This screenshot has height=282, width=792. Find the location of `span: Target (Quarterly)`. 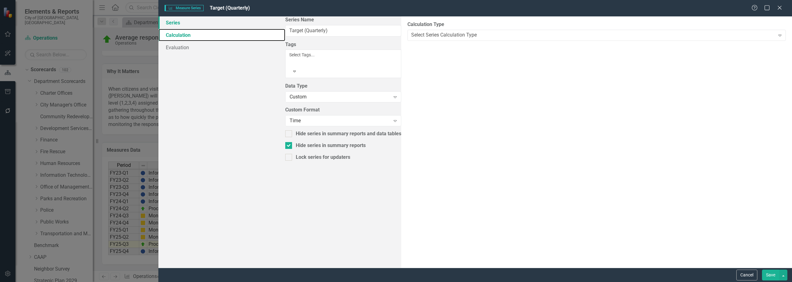

span: Target (Quarterly) is located at coordinates (230, 8).